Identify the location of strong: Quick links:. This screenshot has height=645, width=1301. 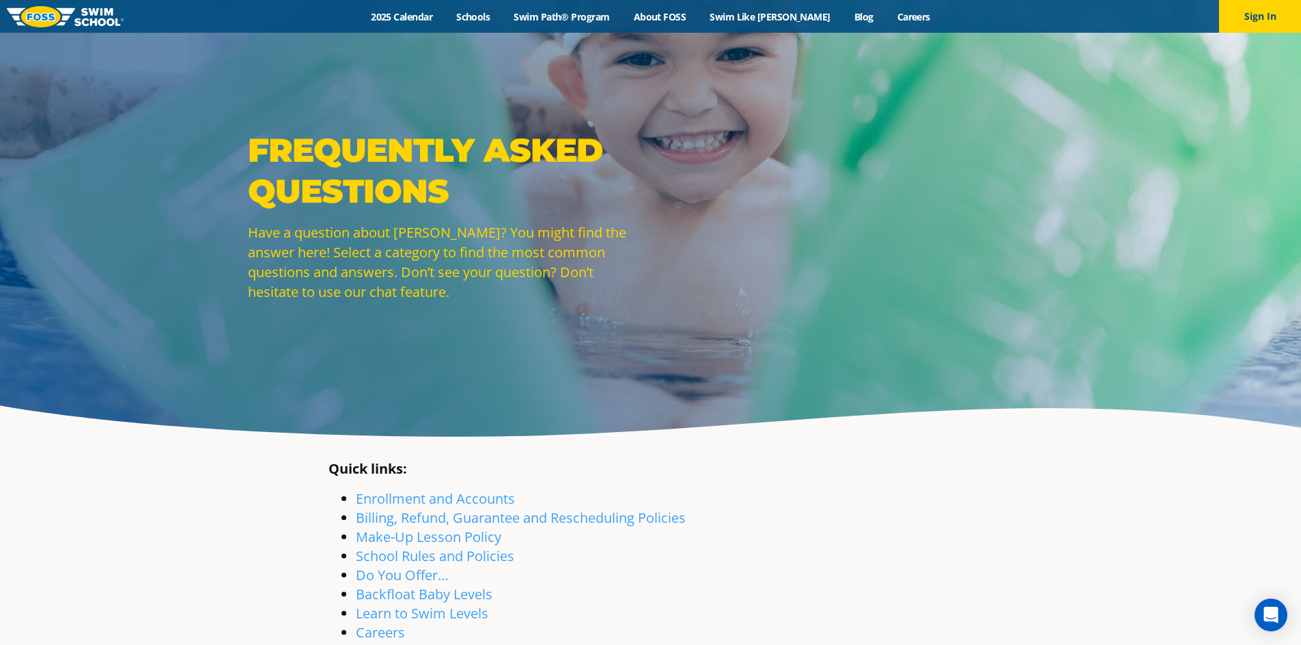
(367, 469).